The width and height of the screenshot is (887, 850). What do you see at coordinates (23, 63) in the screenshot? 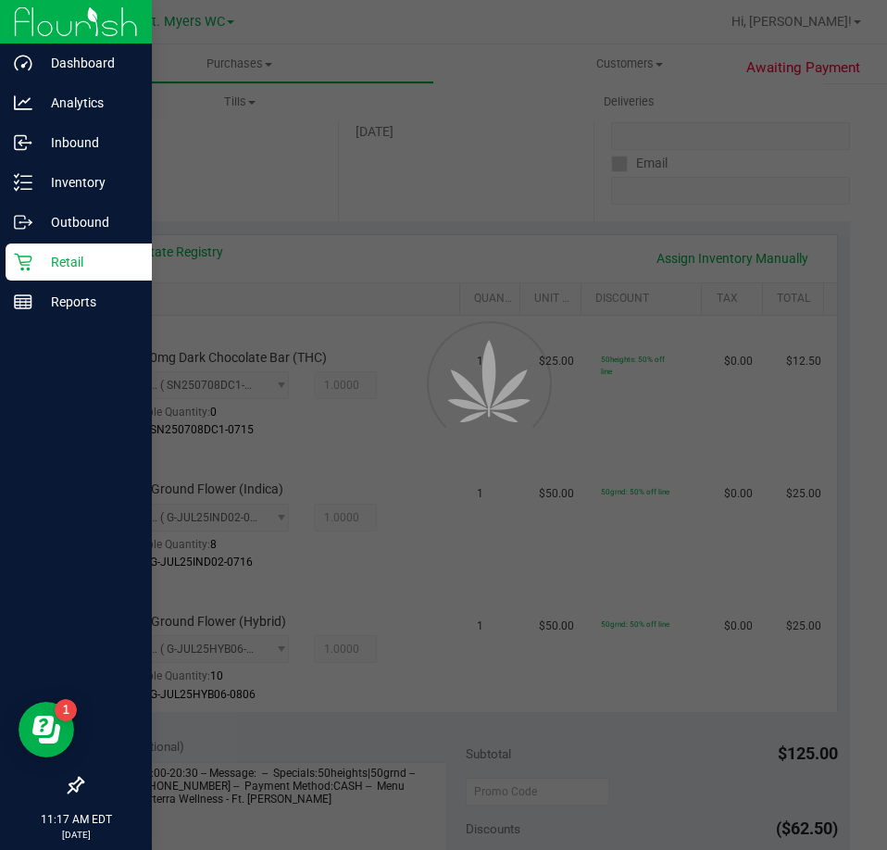
I see `inline-svg: Dashboard` at bounding box center [23, 63].